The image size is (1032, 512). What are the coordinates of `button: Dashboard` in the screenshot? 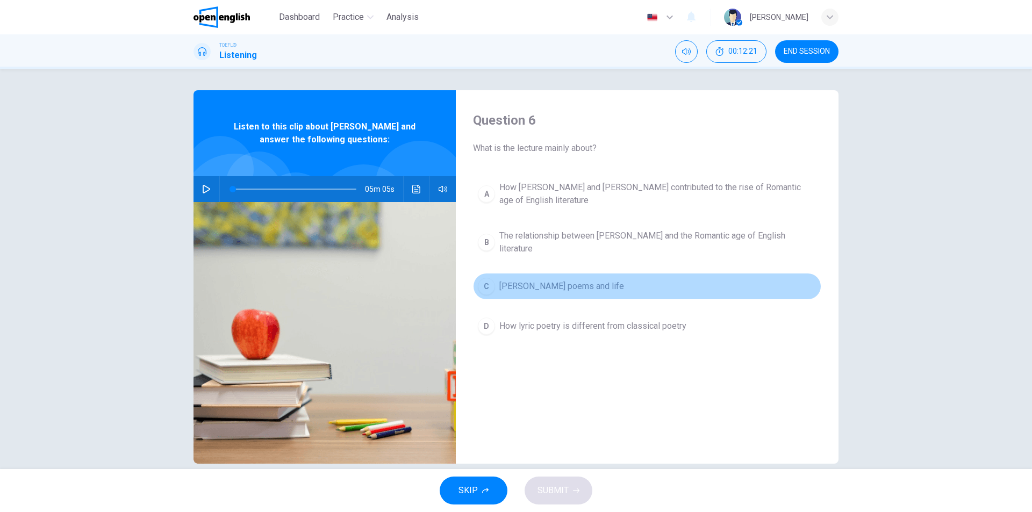 It's located at (299, 17).